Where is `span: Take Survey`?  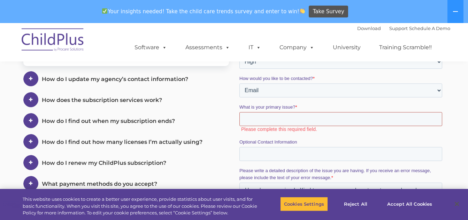 span: Take Survey is located at coordinates (329, 12).